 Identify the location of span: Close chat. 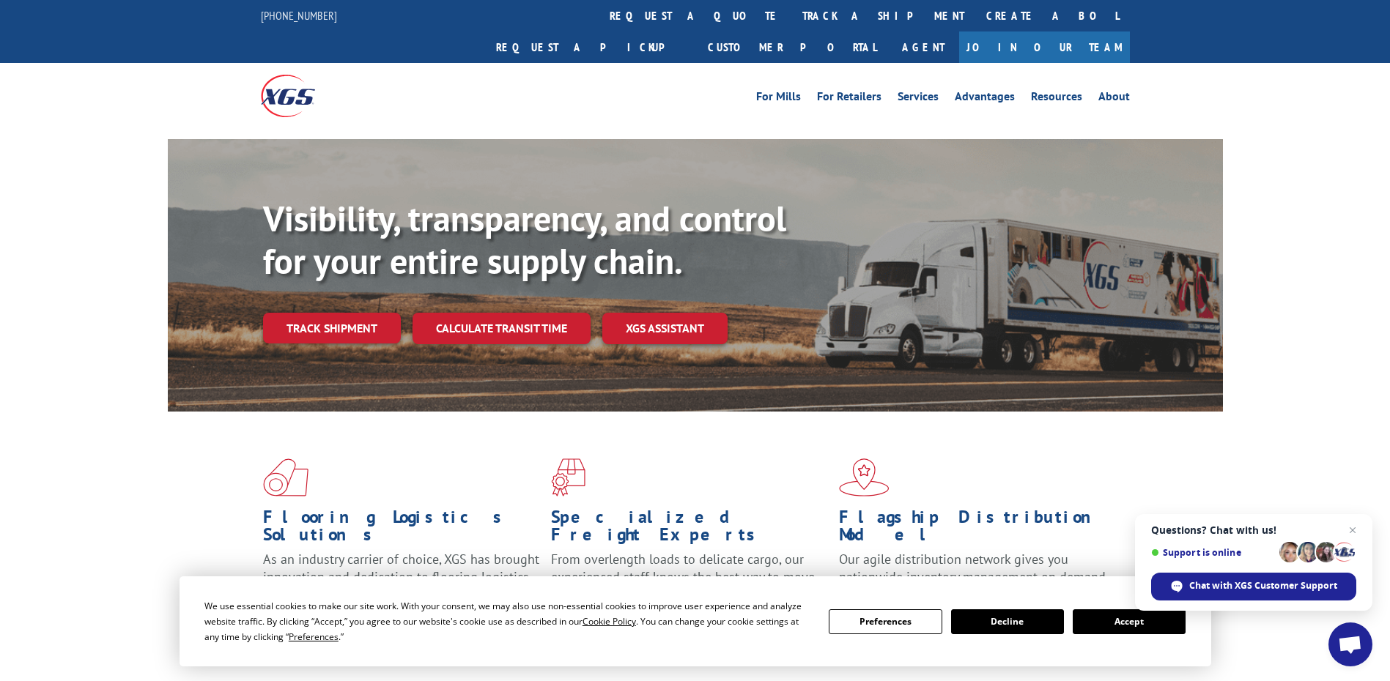
(1352, 530).